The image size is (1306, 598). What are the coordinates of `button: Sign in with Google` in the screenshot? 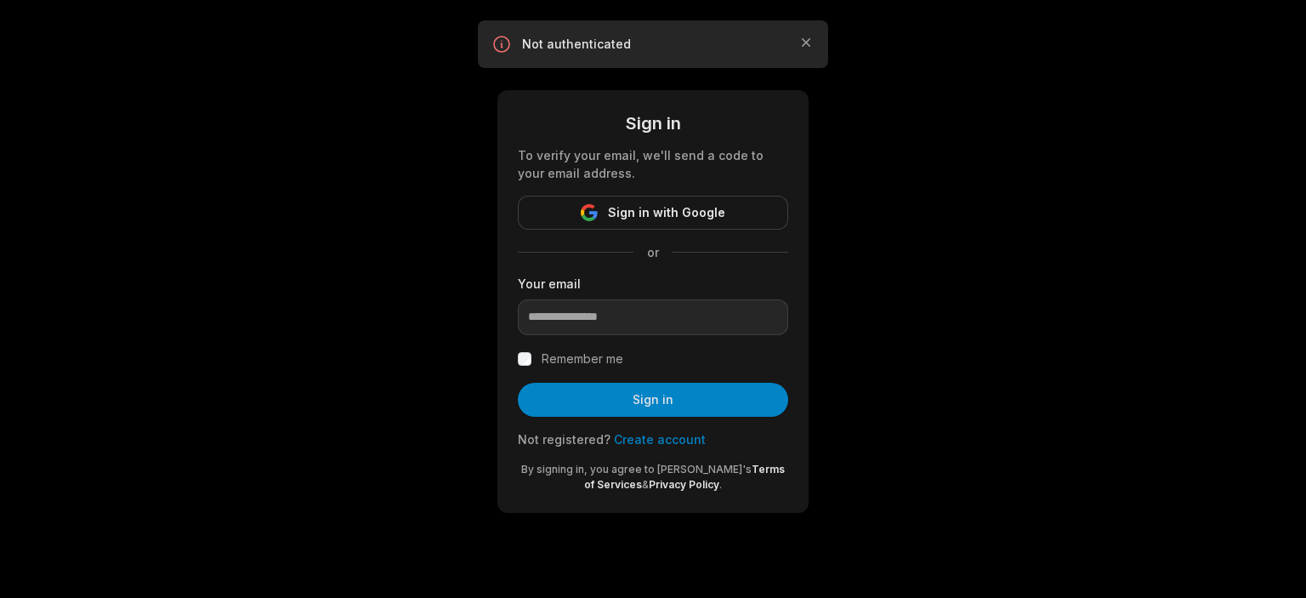 It's located at (653, 213).